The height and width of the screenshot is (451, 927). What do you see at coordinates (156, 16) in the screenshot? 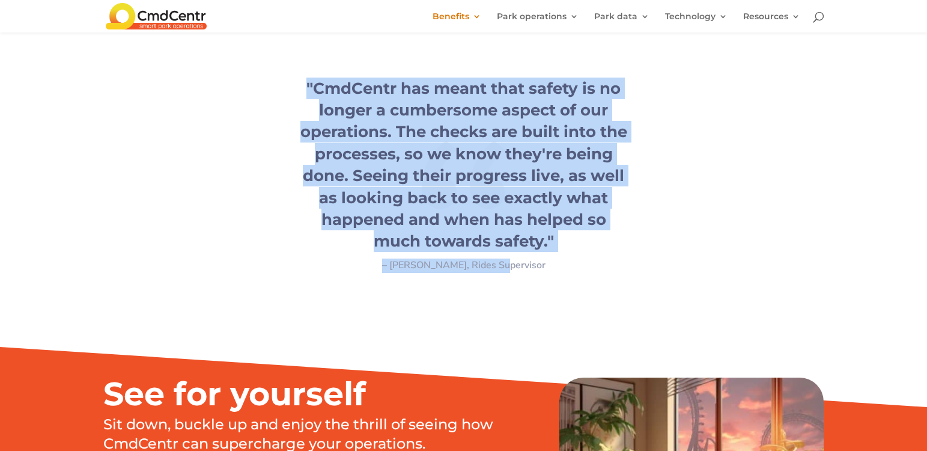
I see `img: CmdCentr` at bounding box center [156, 16].